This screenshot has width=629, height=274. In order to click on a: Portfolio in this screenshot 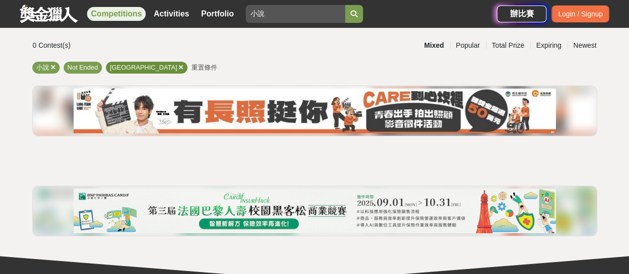, I will do `click(217, 14)`.